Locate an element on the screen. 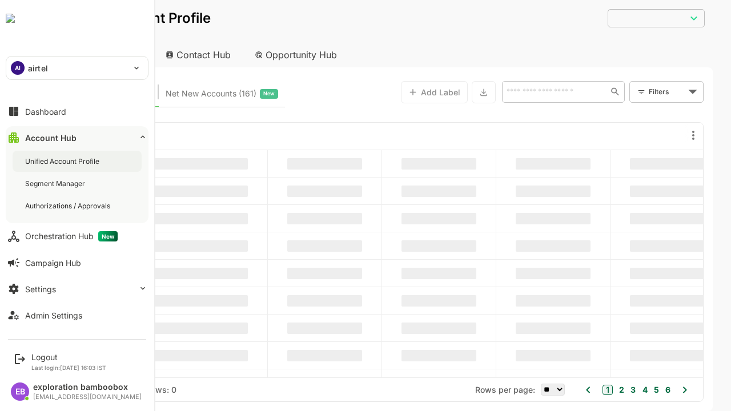  span: Rows per page: is located at coordinates (465, 389).